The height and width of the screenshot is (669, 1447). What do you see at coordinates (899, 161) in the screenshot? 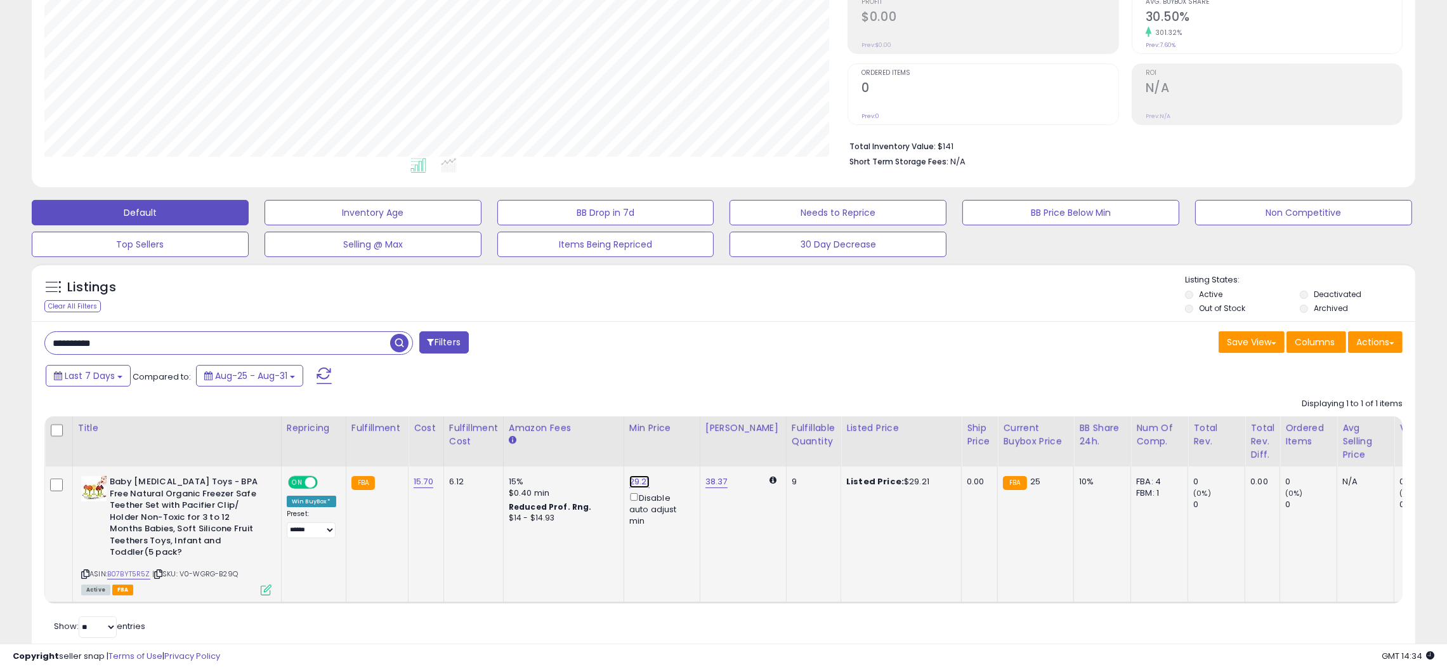
I see `b: Short Term Storage Fees:` at bounding box center [899, 161].